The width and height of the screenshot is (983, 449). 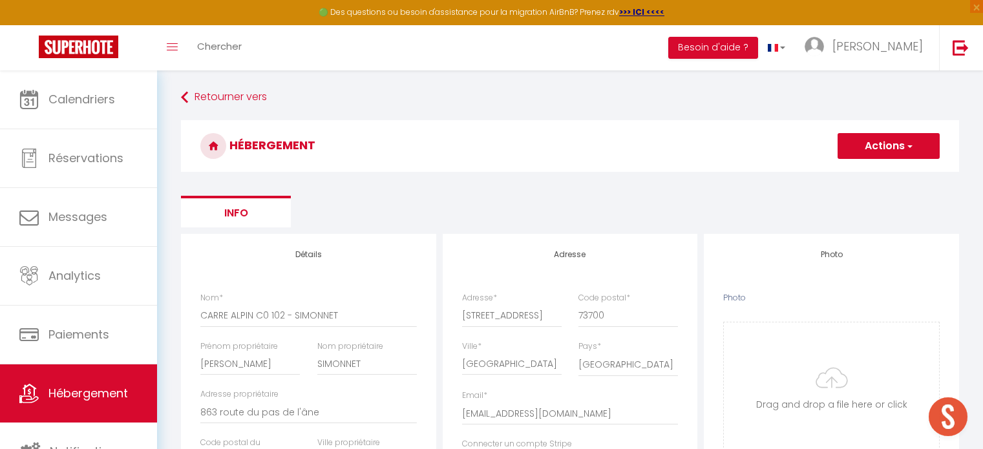 I want to click on label: Email, so click(x=475, y=396).